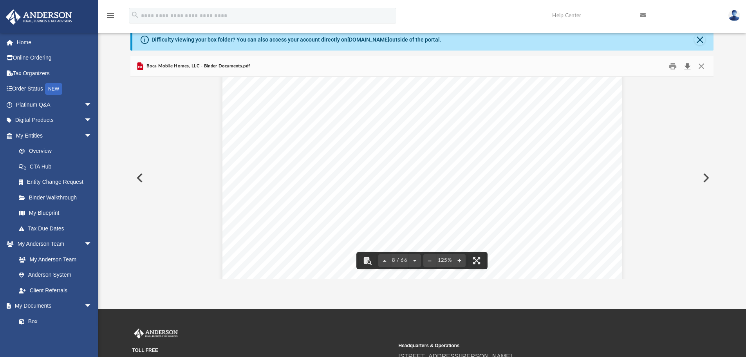 The width and height of the screenshot is (746, 357). Describe the element at coordinates (705, 178) in the screenshot. I see `button: Next File` at that location.